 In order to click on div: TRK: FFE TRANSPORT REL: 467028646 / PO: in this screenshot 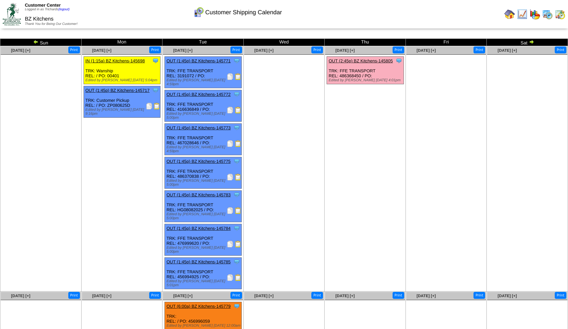, I will do `click(203, 139)`.